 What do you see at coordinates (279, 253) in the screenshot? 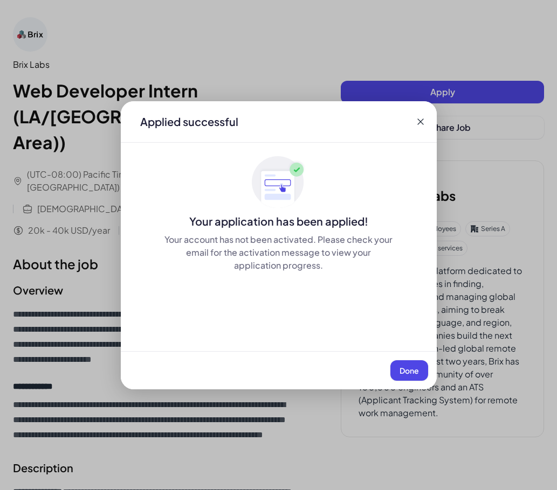
I see `div: Your account has not been activated. Please check your email for the activation message to view y...` at bounding box center [279, 253].